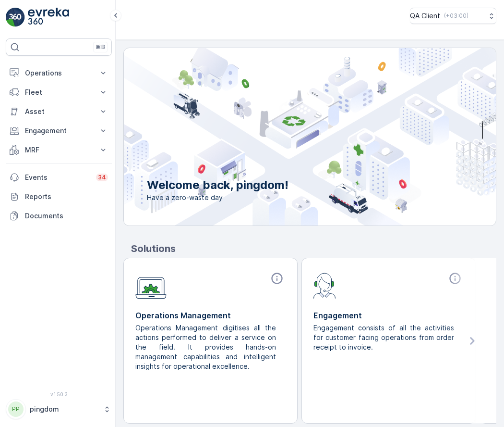 This screenshot has width=504, height=427. Describe the element at coordinates (59, 111) in the screenshot. I see `p: Asset` at that location.